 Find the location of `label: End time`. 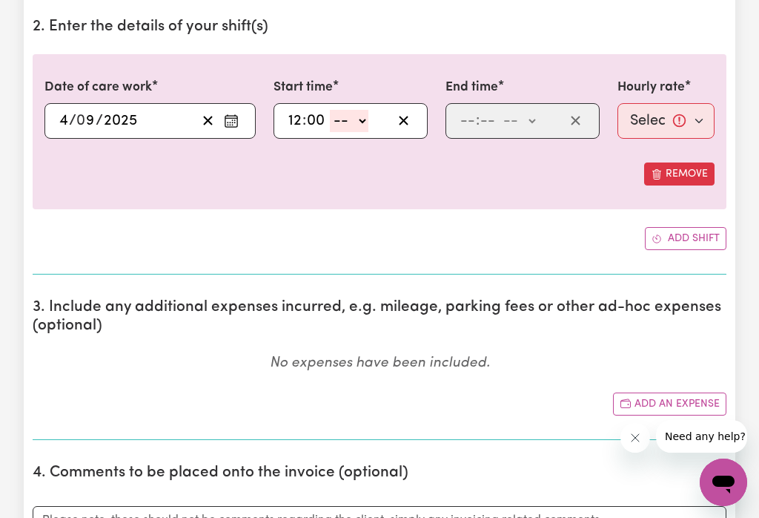

label: End time is located at coordinates (472, 87).